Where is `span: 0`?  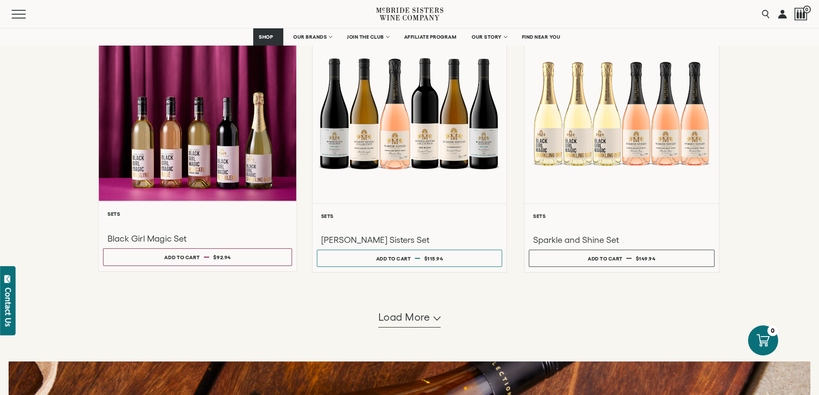 span: 0 is located at coordinates (807, 9).